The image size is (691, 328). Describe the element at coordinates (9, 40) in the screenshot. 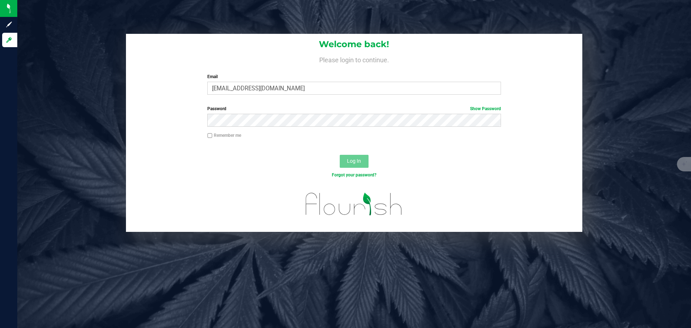

I see `inline-svg: Log in` at that location.